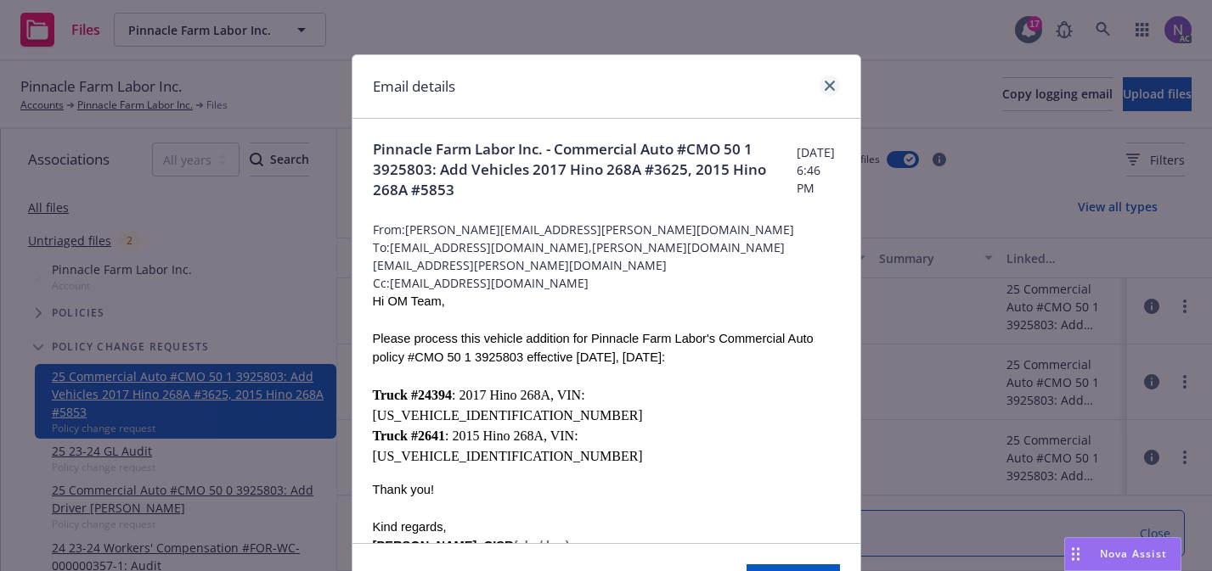  What do you see at coordinates (1123, 554) in the screenshot?
I see `button: Nova Assist` at bounding box center [1123, 554].